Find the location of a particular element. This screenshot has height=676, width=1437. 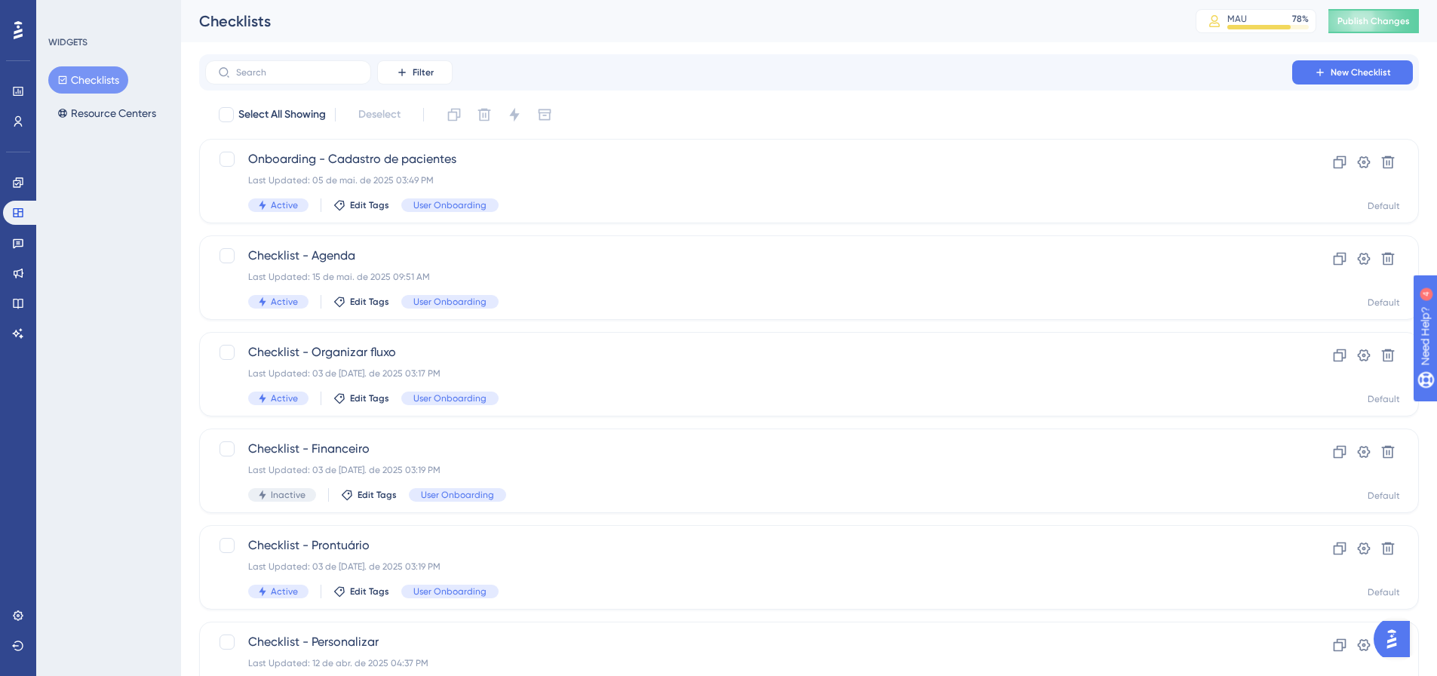

span: Select All Showing is located at coordinates (282, 115).